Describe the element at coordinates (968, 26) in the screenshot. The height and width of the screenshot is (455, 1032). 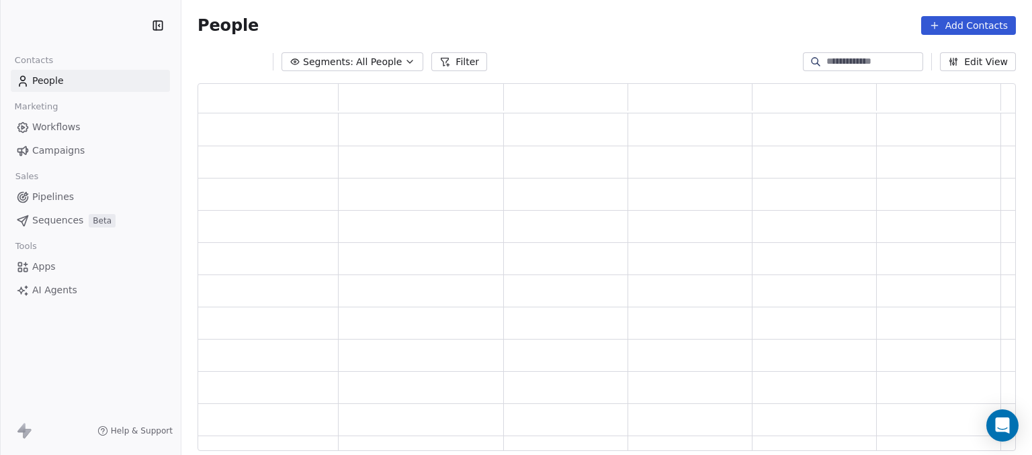
I see `button: Add Contacts` at that location.